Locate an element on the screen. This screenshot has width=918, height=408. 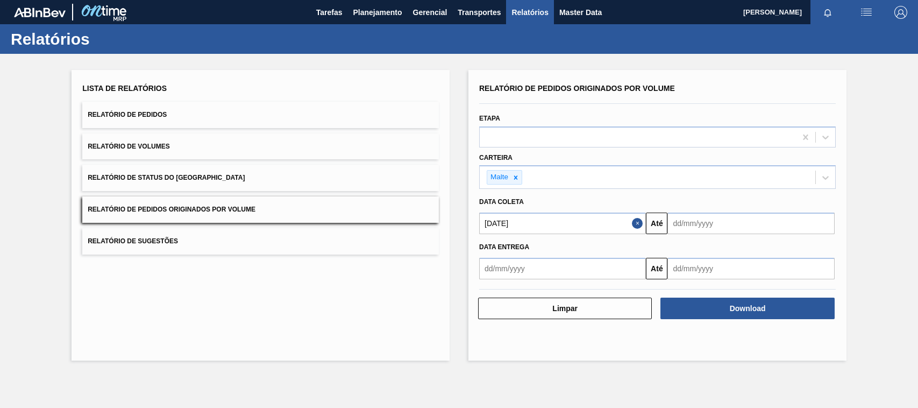
span: Lista de Relatórios is located at coordinates (124, 88).